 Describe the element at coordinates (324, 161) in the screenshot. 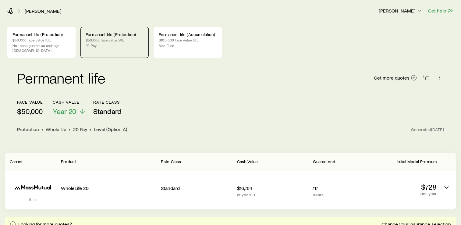

I see `span: Guaranteed` at that location.